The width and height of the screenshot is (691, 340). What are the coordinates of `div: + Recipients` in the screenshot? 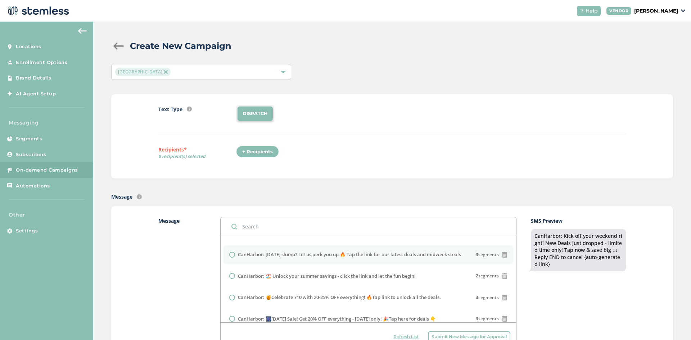 It's located at (257, 152).